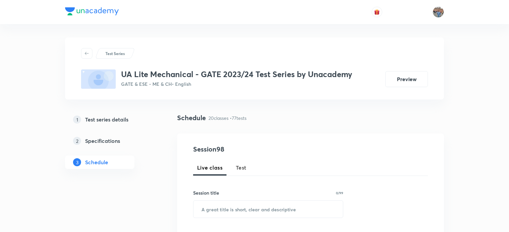  I want to click on img: Gangesh Yadav, so click(438, 12).